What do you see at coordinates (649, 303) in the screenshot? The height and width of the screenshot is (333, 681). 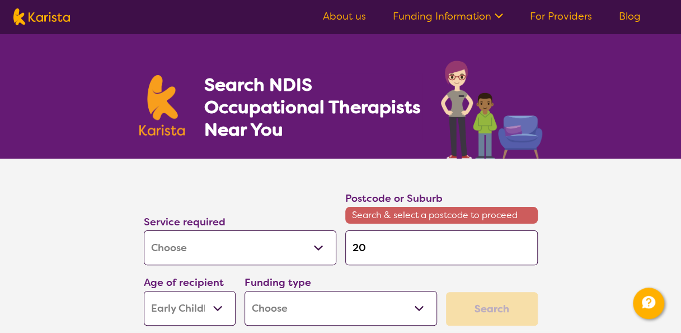 I see `button: Channel Menu` at bounding box center [649, 303].